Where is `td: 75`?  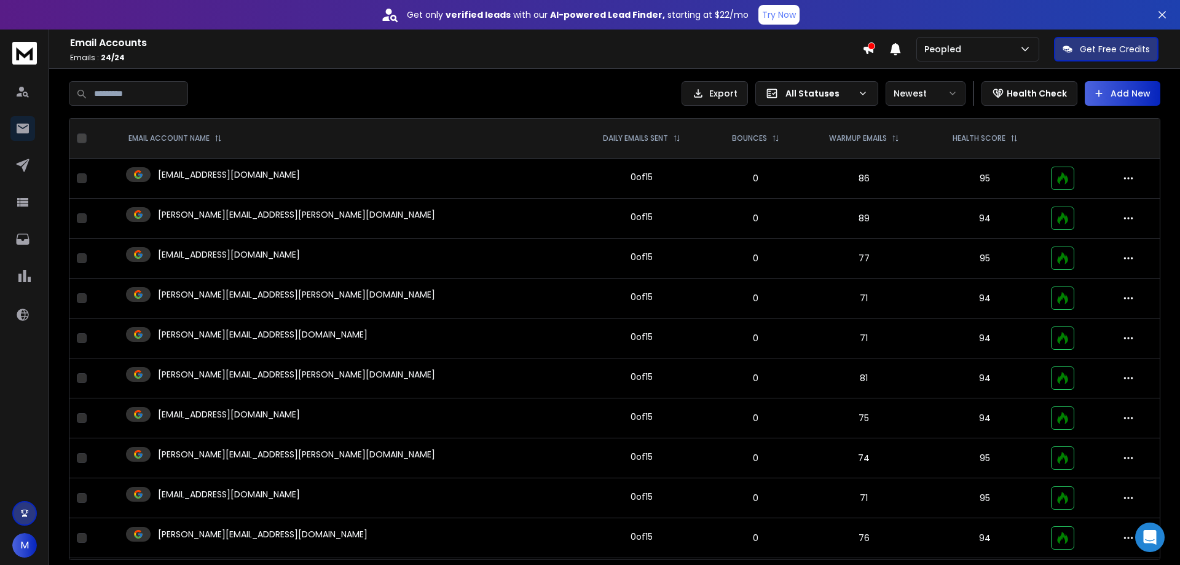
td: 75 is located at coordinates (864, 418).